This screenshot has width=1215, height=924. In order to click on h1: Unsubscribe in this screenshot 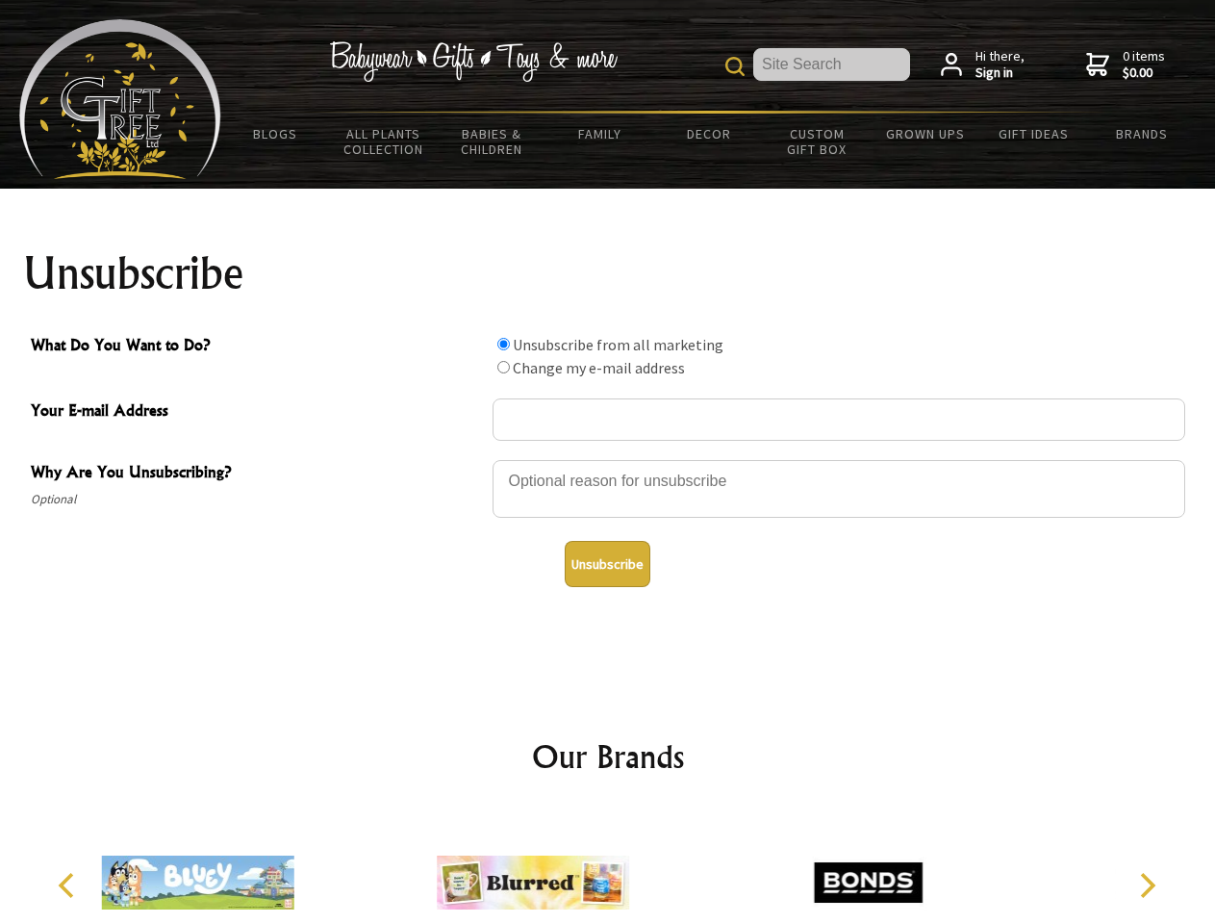, I will do `click(608, 273)`.